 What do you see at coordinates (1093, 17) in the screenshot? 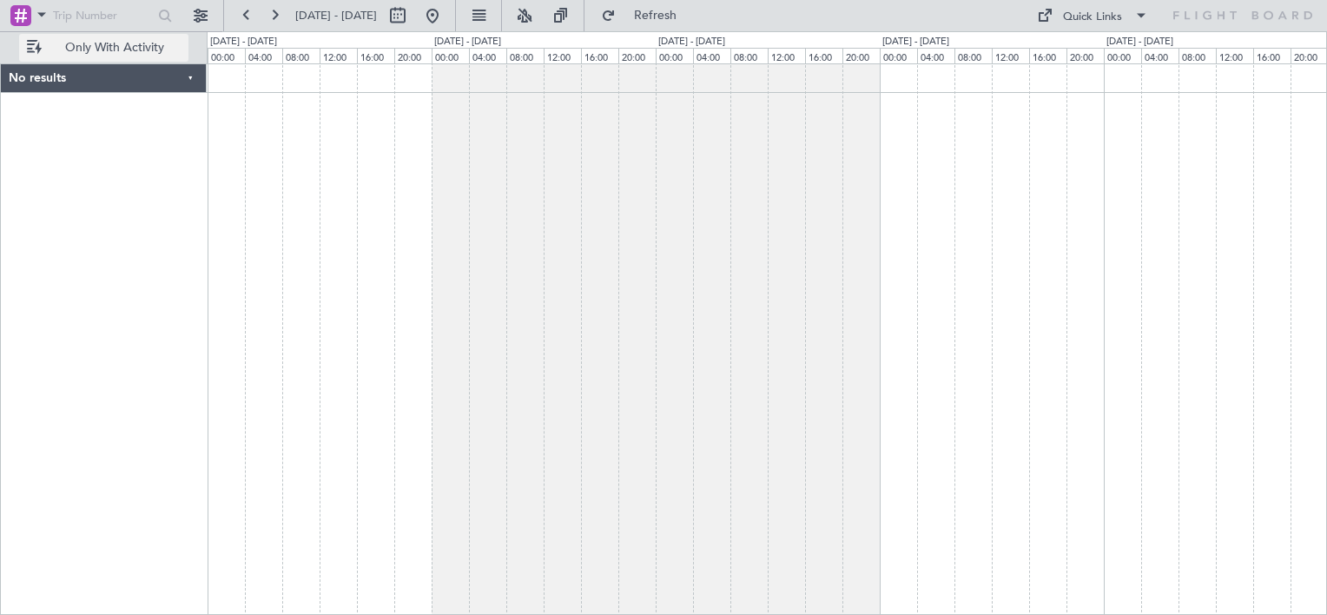
I see `div: Quick Links` at bounding box center [1093, 17].